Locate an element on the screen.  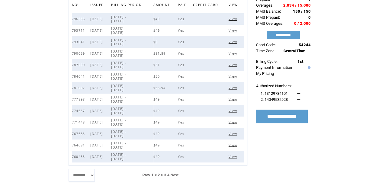
a: 1 is located at coordinates (152, 175).